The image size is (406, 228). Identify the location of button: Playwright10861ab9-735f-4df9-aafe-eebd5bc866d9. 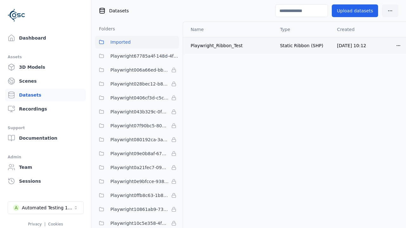
(137, 210).